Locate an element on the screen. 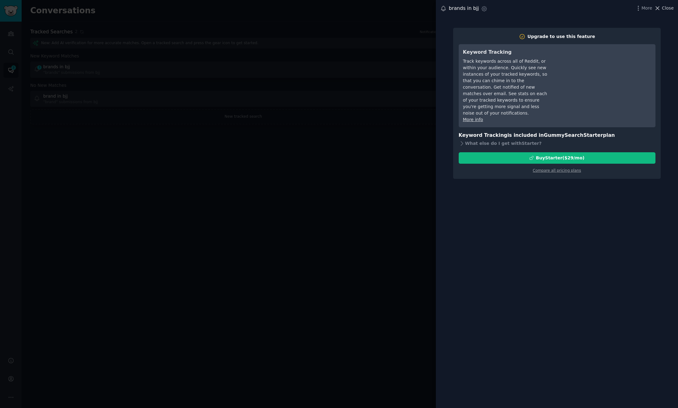 The image size is (678, 408). div: Upgrade to use this feature is located at coordinates (561, 36).